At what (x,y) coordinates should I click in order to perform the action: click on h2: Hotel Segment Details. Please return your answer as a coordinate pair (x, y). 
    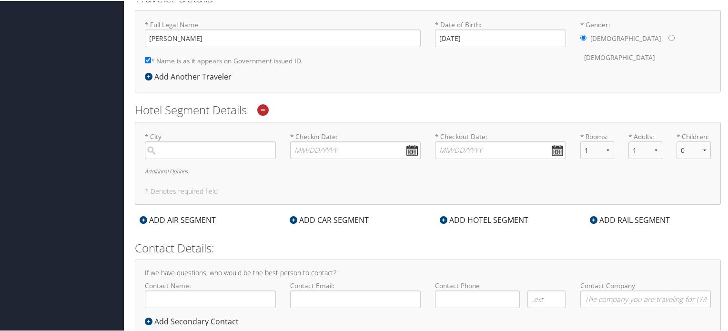
    Looking at the image, I should click on (428, 109).